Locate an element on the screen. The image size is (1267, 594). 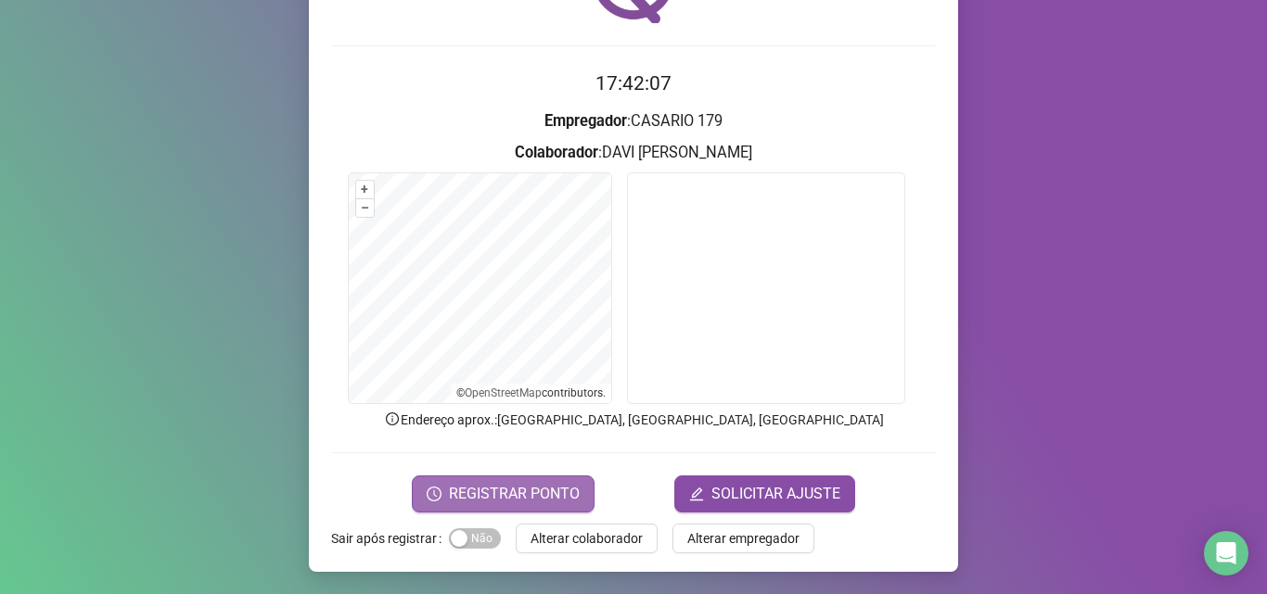
button: Alterar empregador is located at coordinates (743, 539).